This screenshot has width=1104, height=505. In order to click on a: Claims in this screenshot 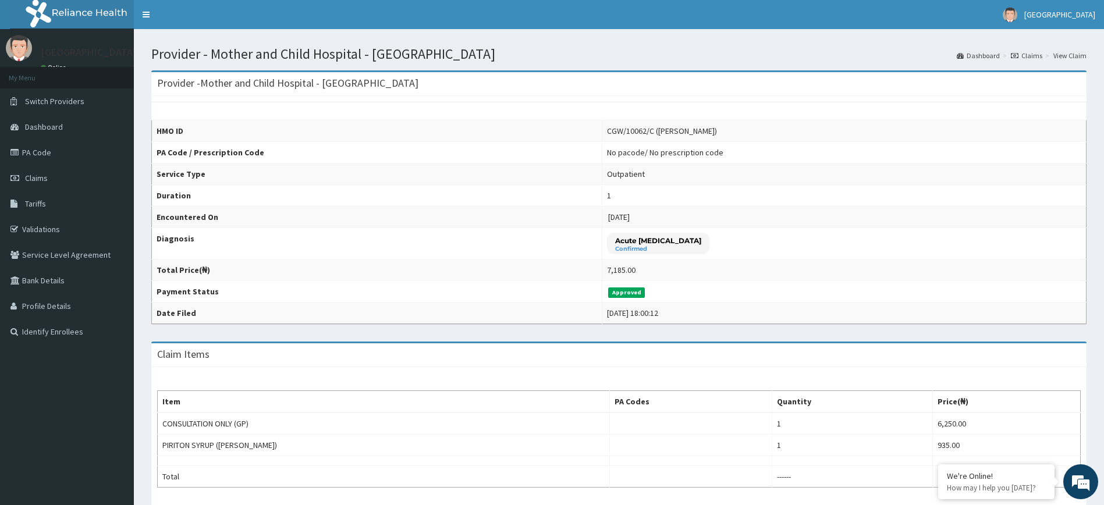, I will do `click(1027, 55)`.